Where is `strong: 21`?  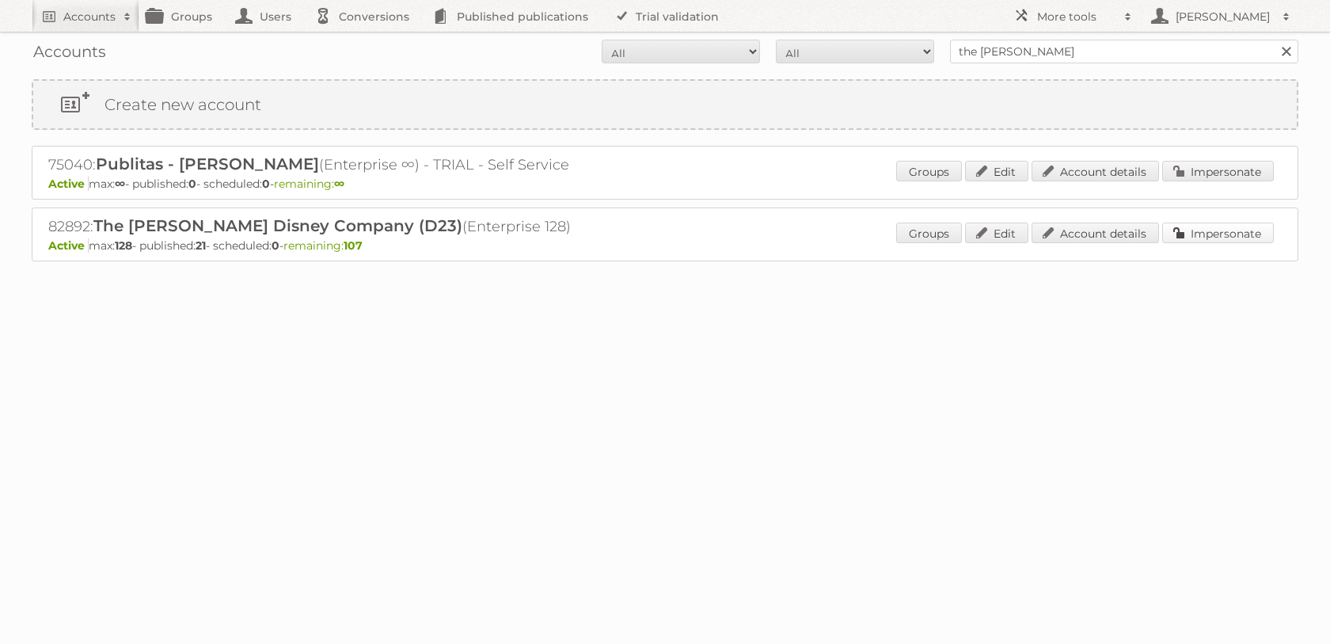
strong: 21 is located at coordinates (200, 245).